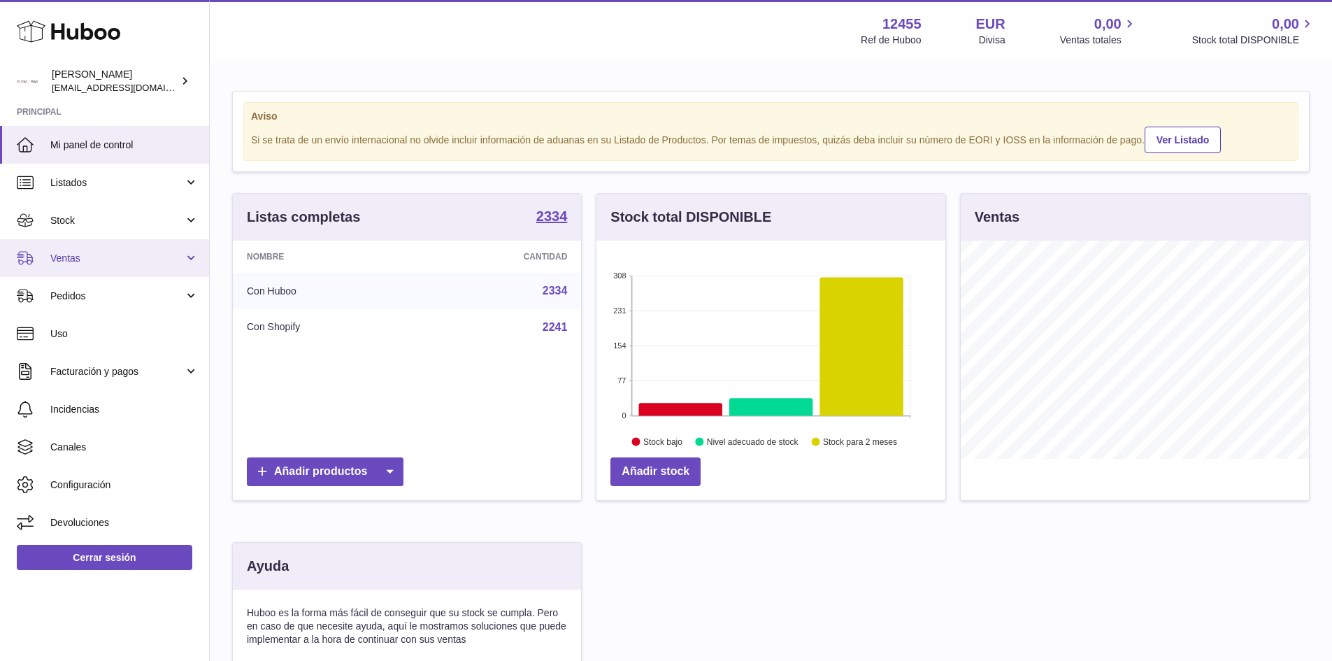 The width and height of the screenshot is (1332, 661). What do you see at coordinates (124, 145) in the screenshot?
I see `span: Mi panel de control` at bounding box center [124, 145].